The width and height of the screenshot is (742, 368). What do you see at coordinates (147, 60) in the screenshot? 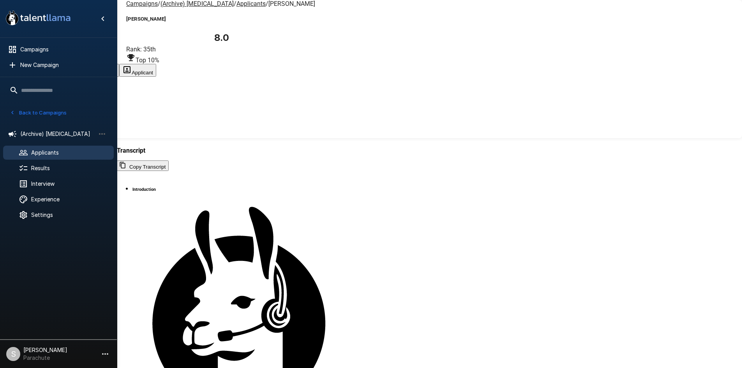
I see `span: Top 10%` at bounding box center [147, 60].